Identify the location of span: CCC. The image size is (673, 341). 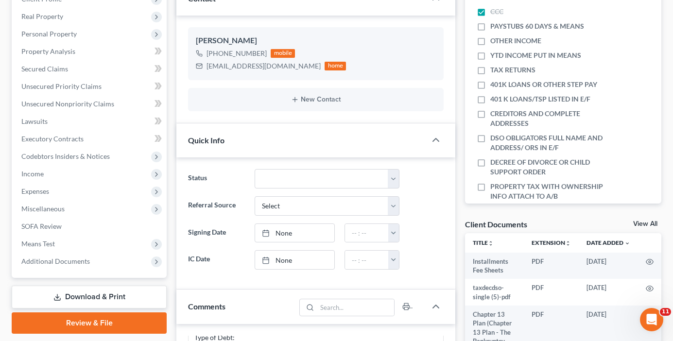
(496, 12).